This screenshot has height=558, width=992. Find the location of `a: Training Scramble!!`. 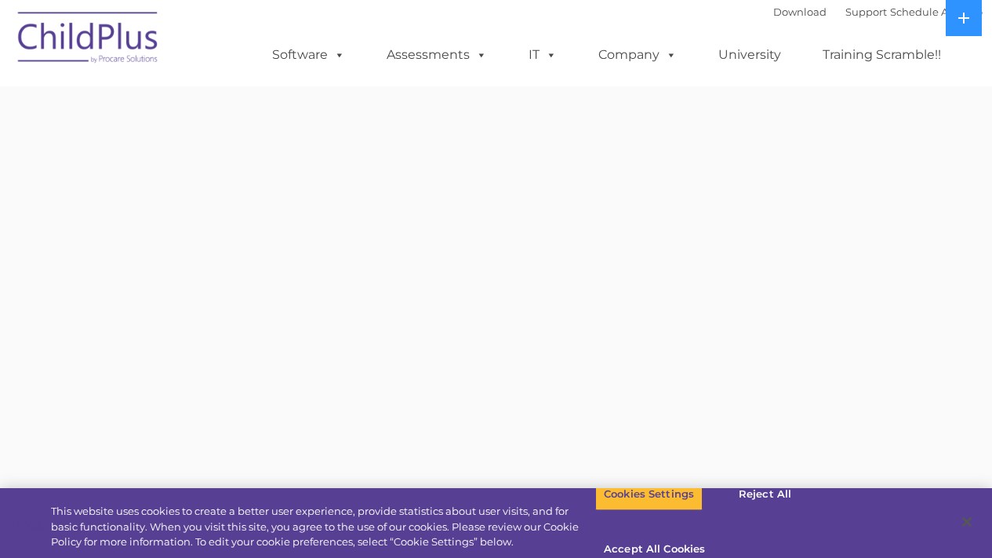

a: Training Scramble!! is located at coordinates (882, 55).